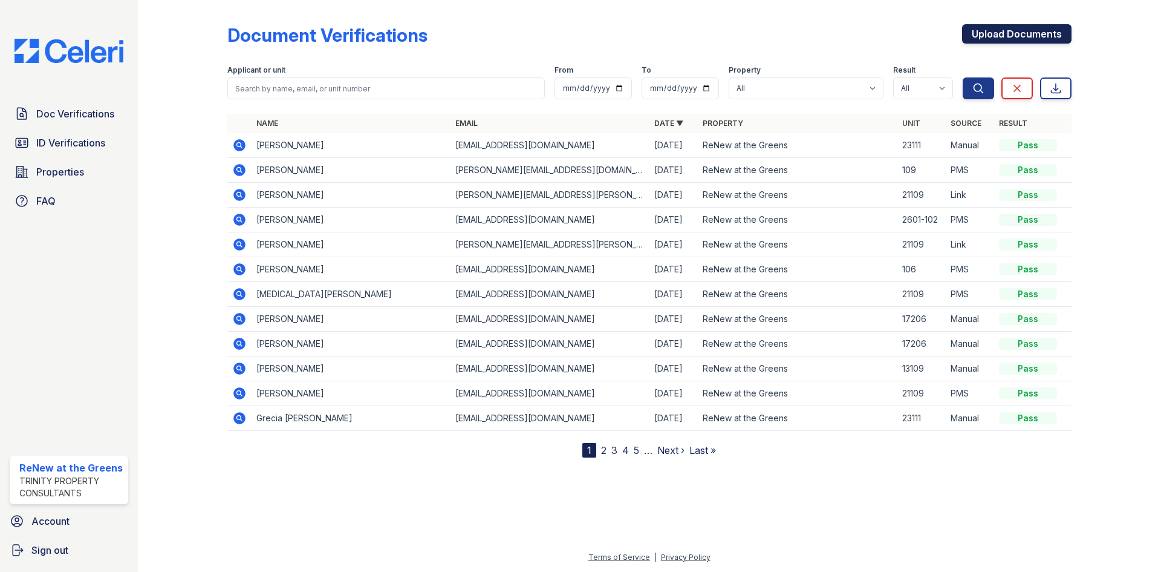 This screenshot has height=572, width=1161. I want to click on a: Source, so click(966, 123).